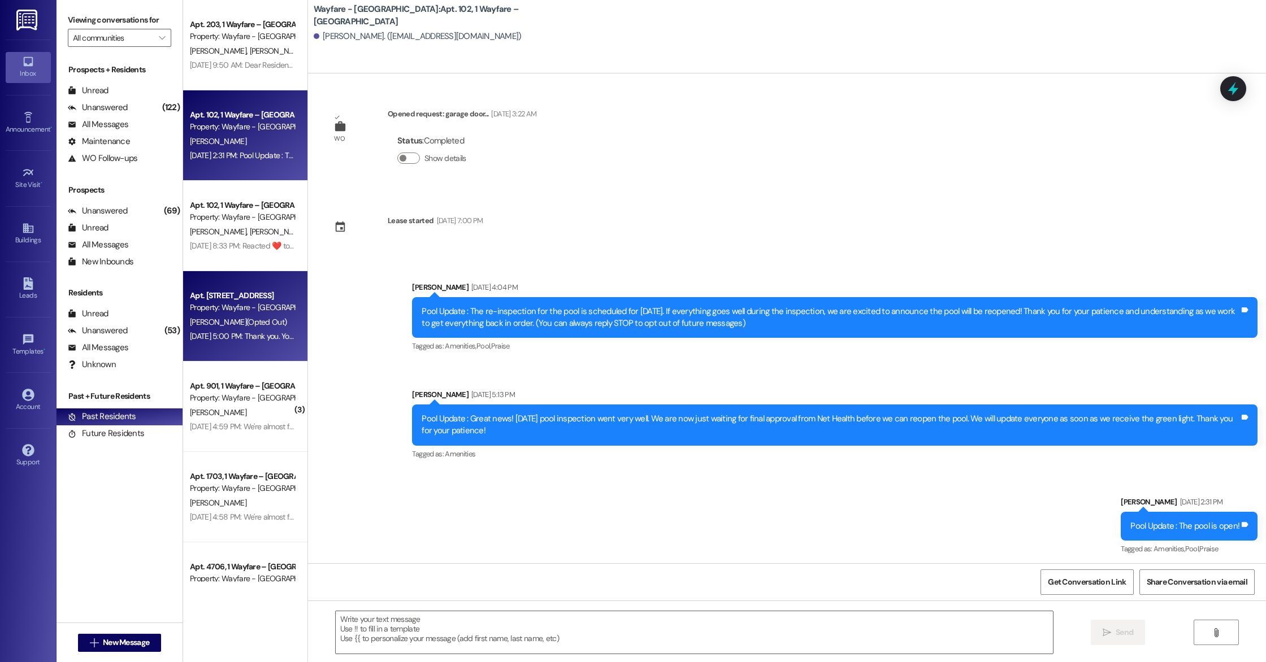 This screenshot has height=662, width=1266. Describe the element at coordinates (119, 190) in the screenshot. I see `div: Prospects` at that location.